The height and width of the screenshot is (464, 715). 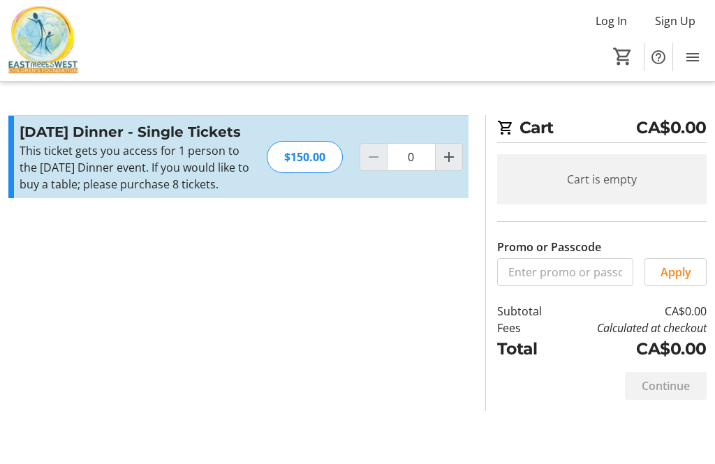 I want to click on td: Total, so click(x=527, y=348).